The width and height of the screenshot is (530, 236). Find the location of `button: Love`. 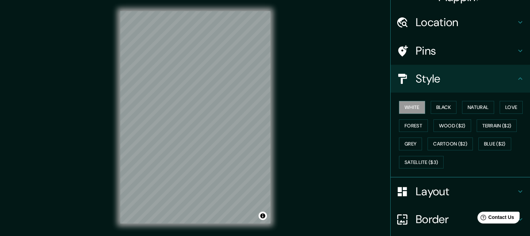

button: Love is located at coordinates (511, 107).